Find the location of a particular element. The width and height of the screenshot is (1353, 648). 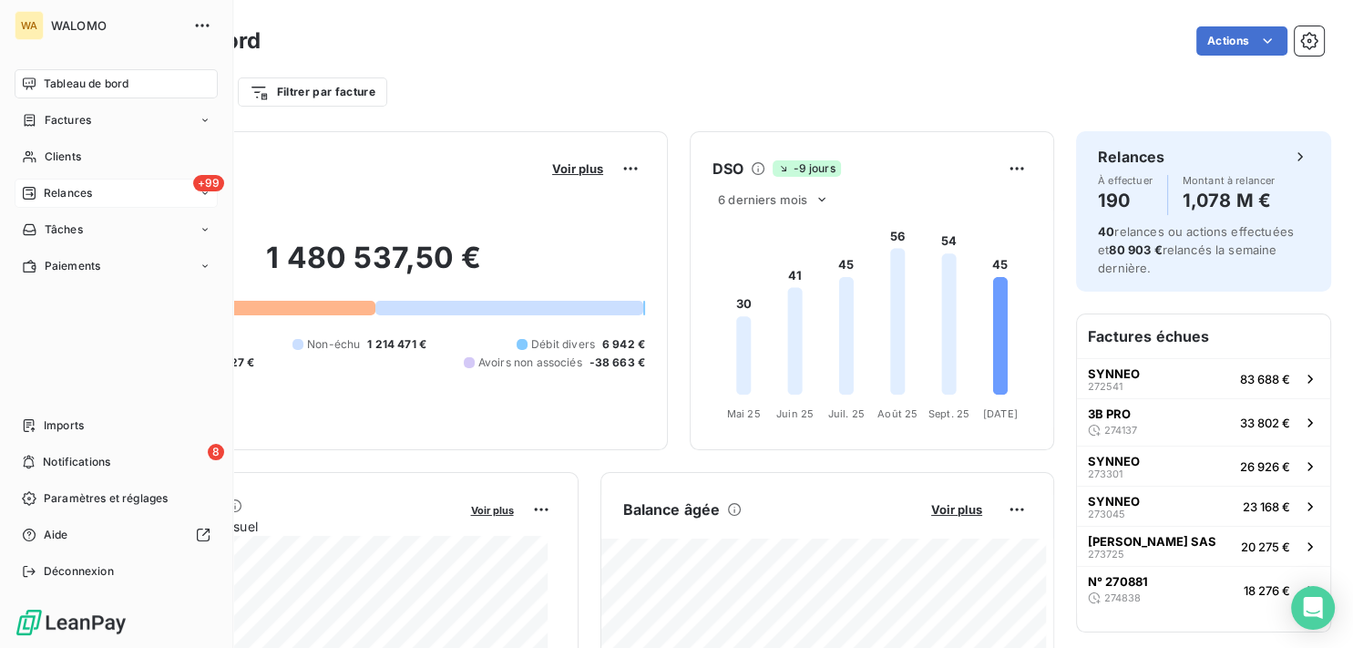

span: Avoirs non associés is located at coordinates (530, 363).